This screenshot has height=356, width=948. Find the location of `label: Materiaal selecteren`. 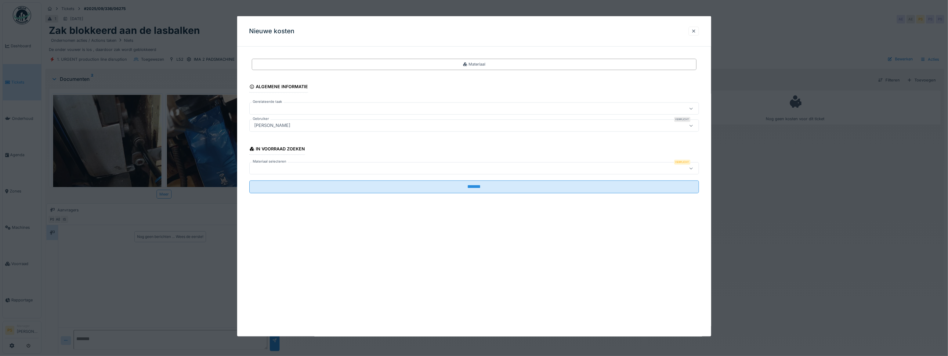

label: Materiaal selecteren is located at coordinates (270, 162).